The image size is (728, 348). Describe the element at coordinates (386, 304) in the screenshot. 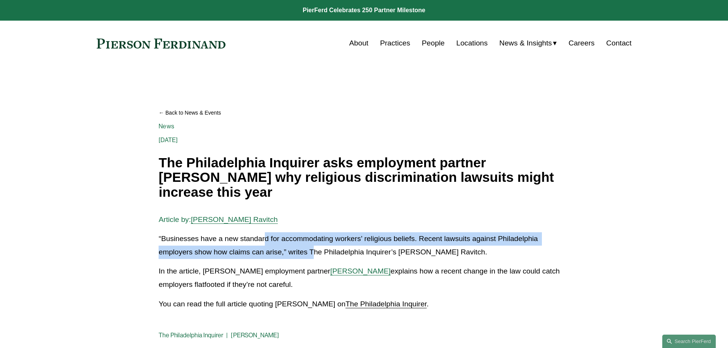

I see `span: The Philadelphia Inquirer` at that location.